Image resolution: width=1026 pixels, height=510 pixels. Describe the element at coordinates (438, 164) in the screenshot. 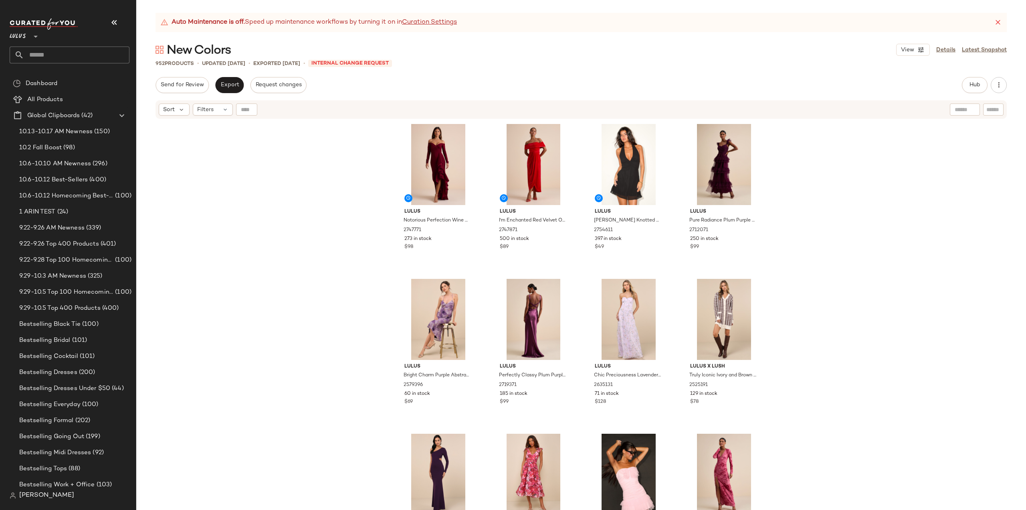

I see `img: 2747771_02_front_2025-10-01.jpg` at that location.